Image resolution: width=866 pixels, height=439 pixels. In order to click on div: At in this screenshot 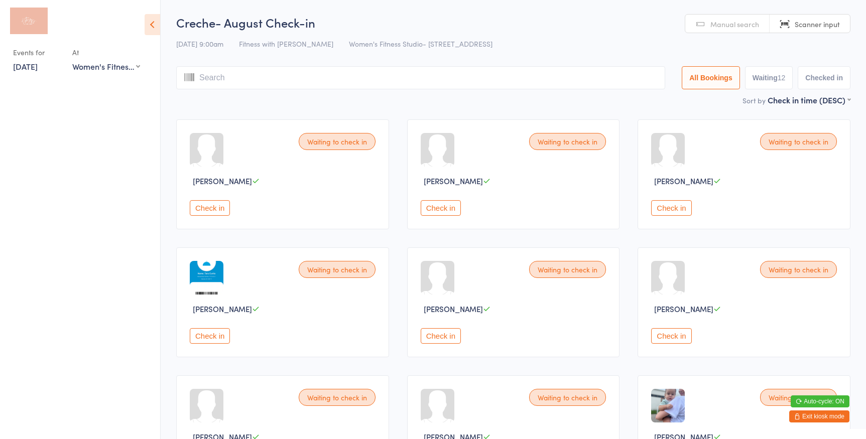, I will do `click(106, 52)`.